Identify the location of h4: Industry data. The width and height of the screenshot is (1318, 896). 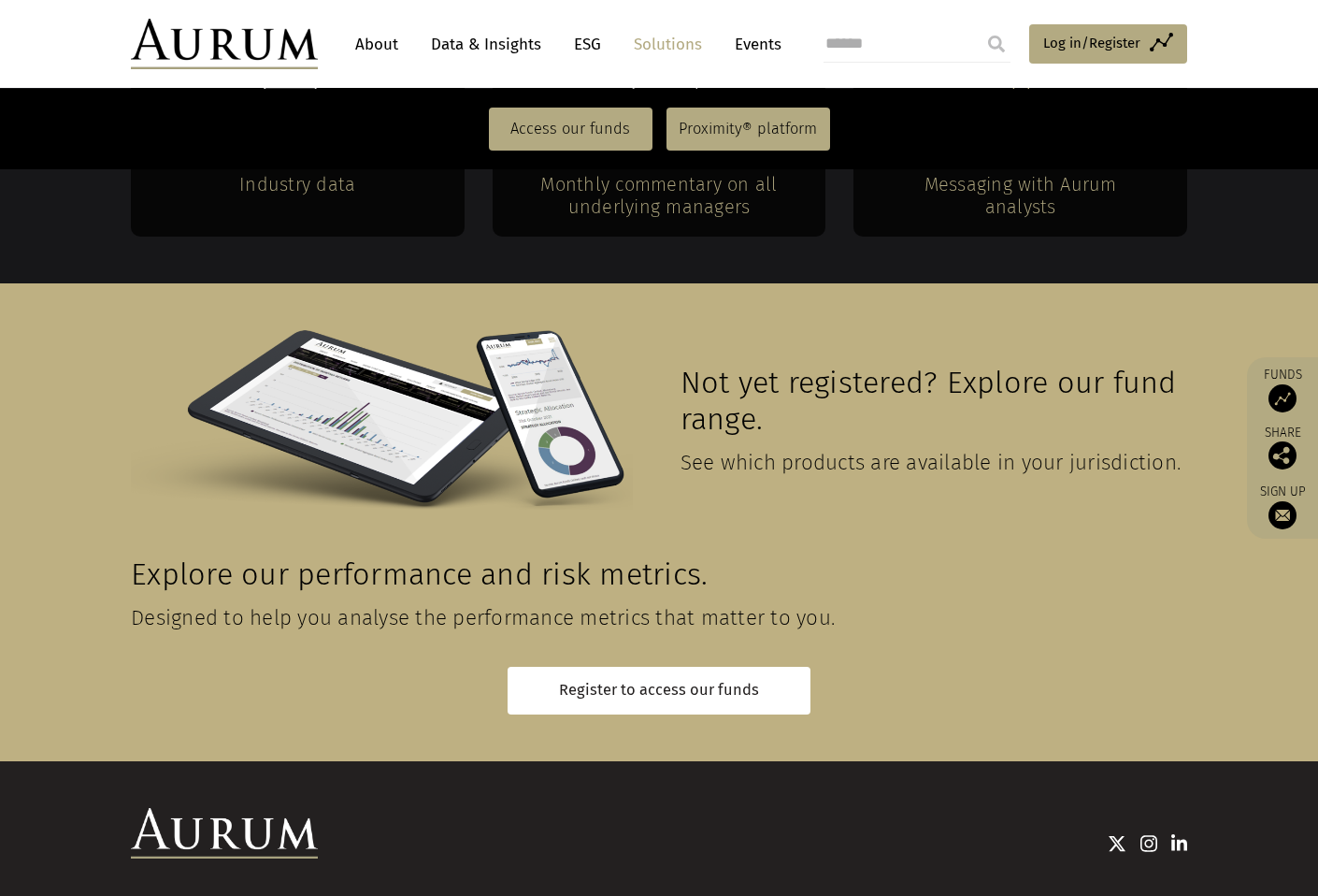
(297, 184).